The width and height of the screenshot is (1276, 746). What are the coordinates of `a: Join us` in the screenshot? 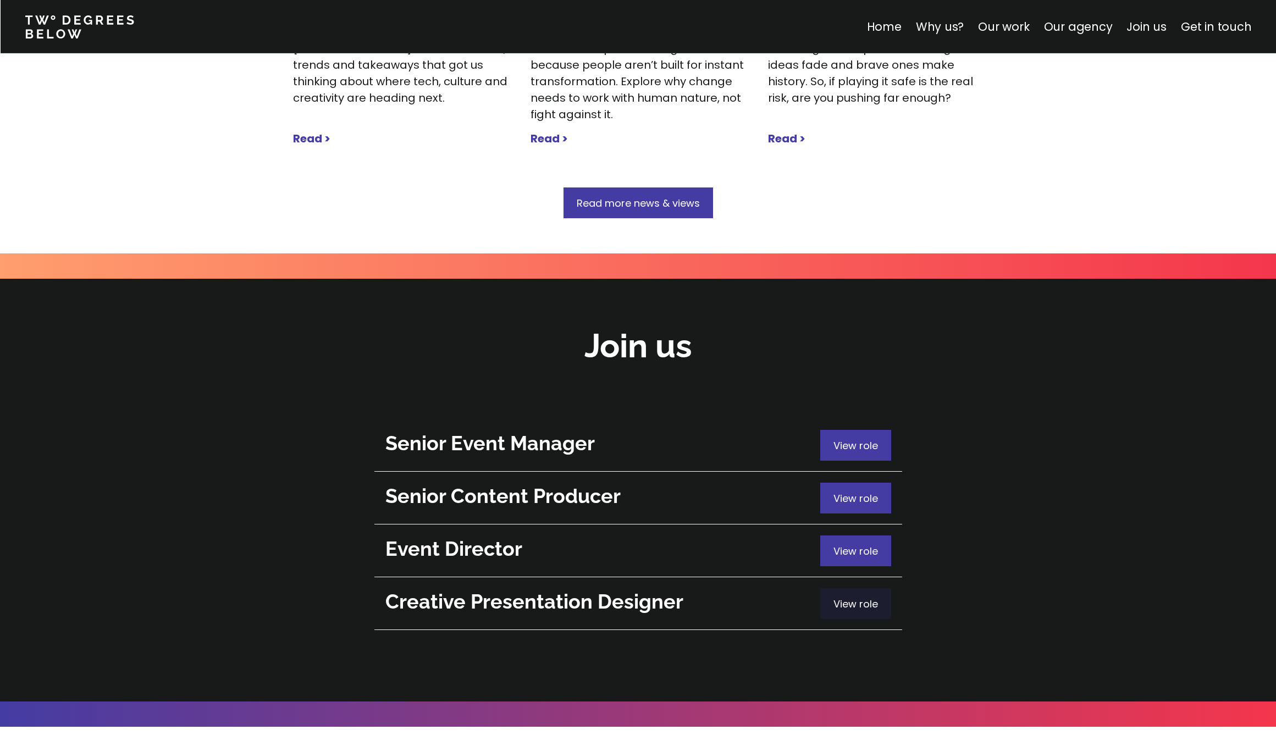 It's located at (1146, 26).